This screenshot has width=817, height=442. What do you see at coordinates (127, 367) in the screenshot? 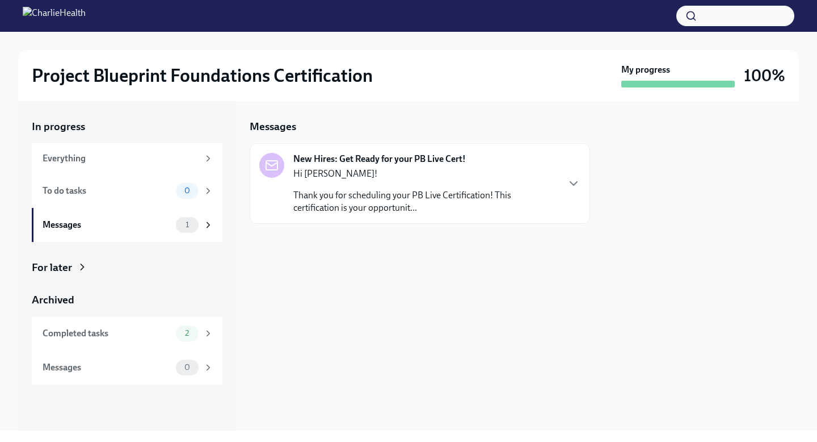
I see `a: Messages0` at bounding box center [127, 367].